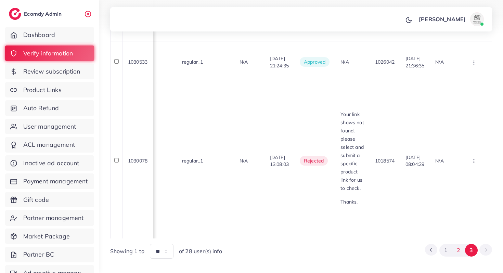 The image size is (503, 273). I want to click on p: Your link shows not found, please select and submit a specific product link for us to check., so click(352, 151).